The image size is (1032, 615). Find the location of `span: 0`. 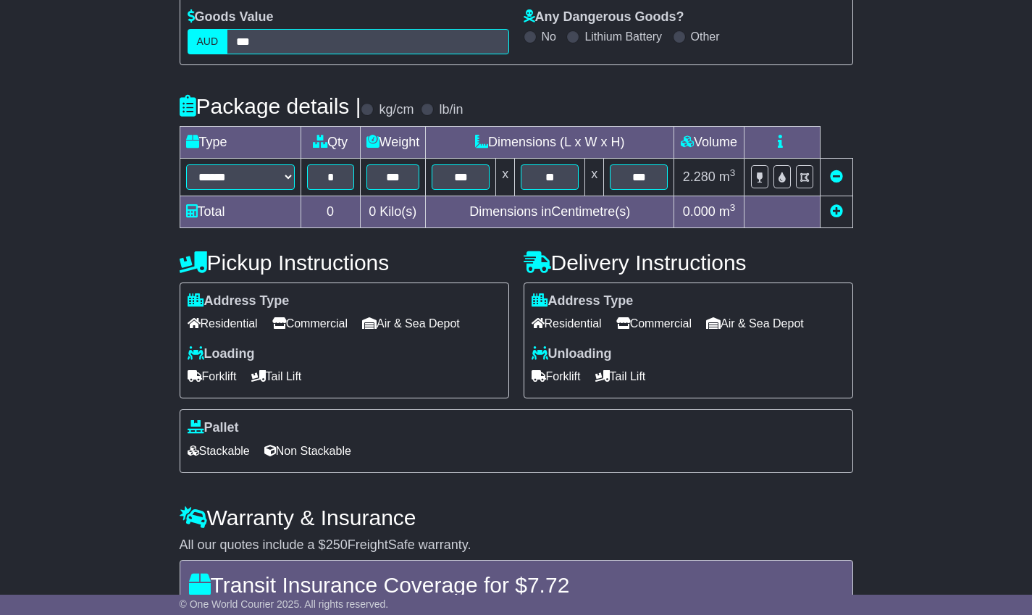

span: 0 is located at coordinates (372, 211).